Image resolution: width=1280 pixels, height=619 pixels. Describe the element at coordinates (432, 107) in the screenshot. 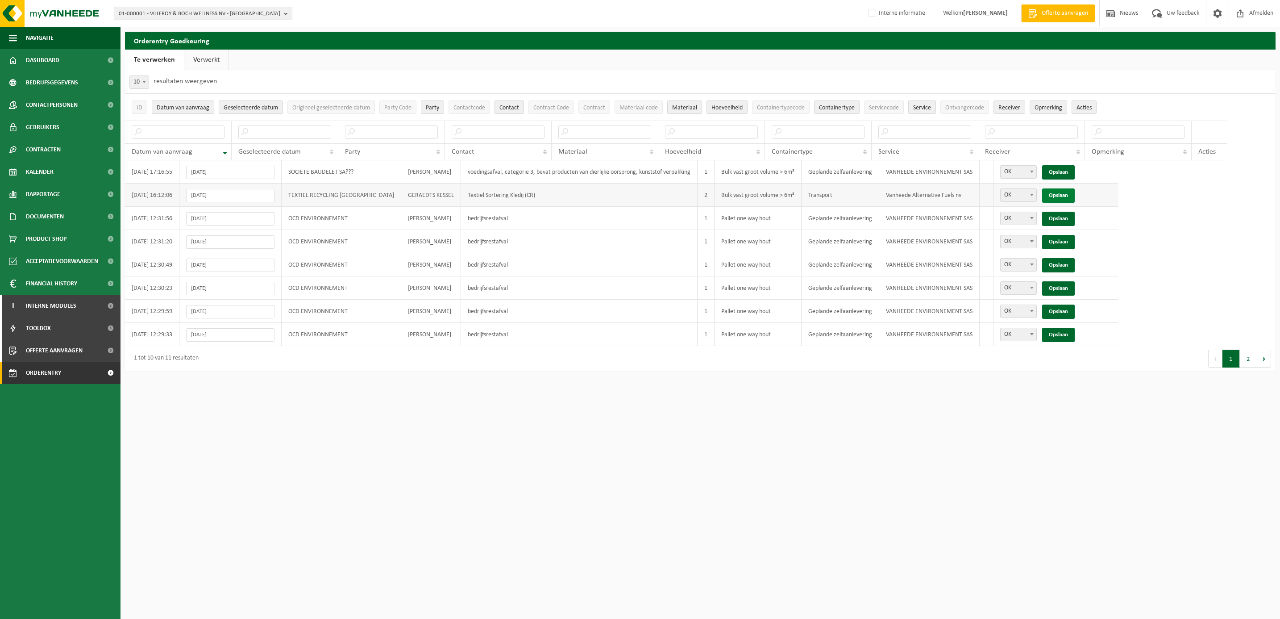

I see `button: PartyParty: Activate to sort` at that location.